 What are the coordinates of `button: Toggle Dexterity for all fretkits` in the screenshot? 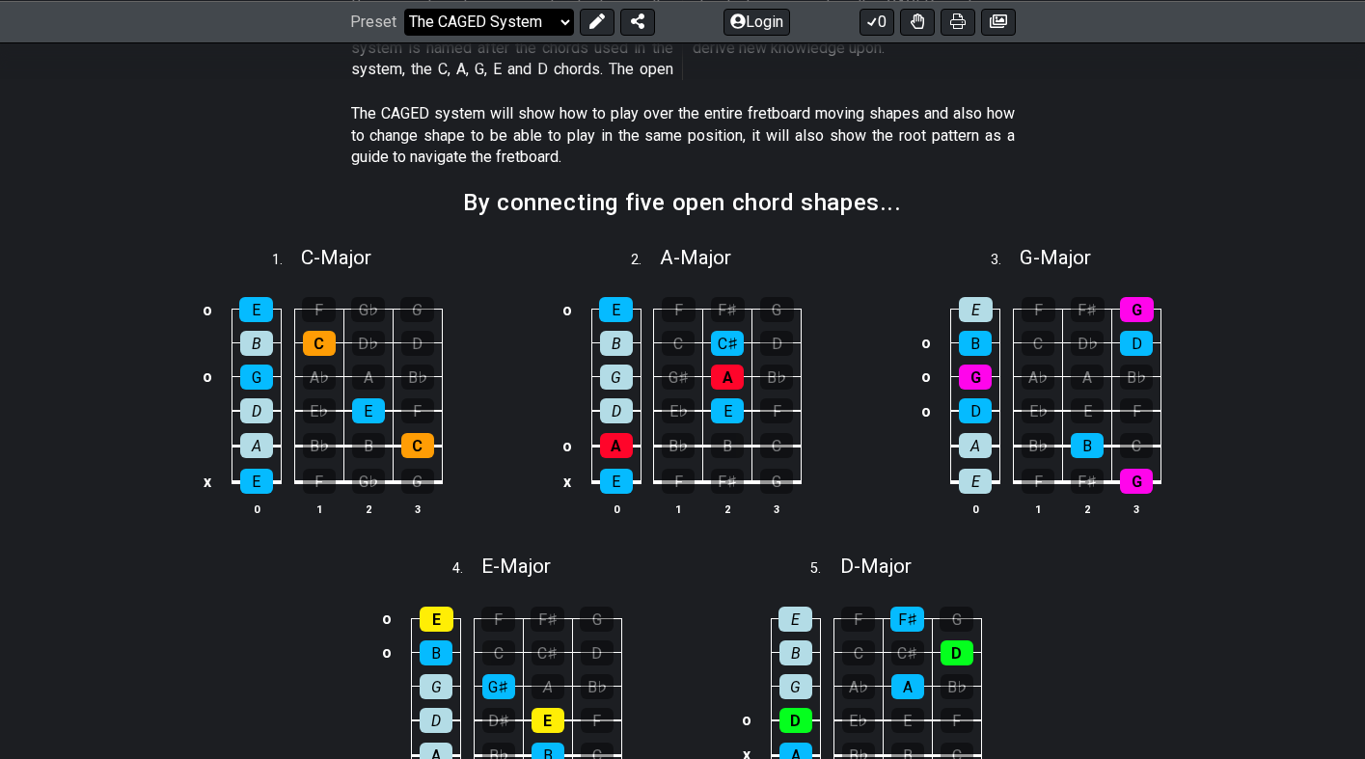 It's located at (918, 21).